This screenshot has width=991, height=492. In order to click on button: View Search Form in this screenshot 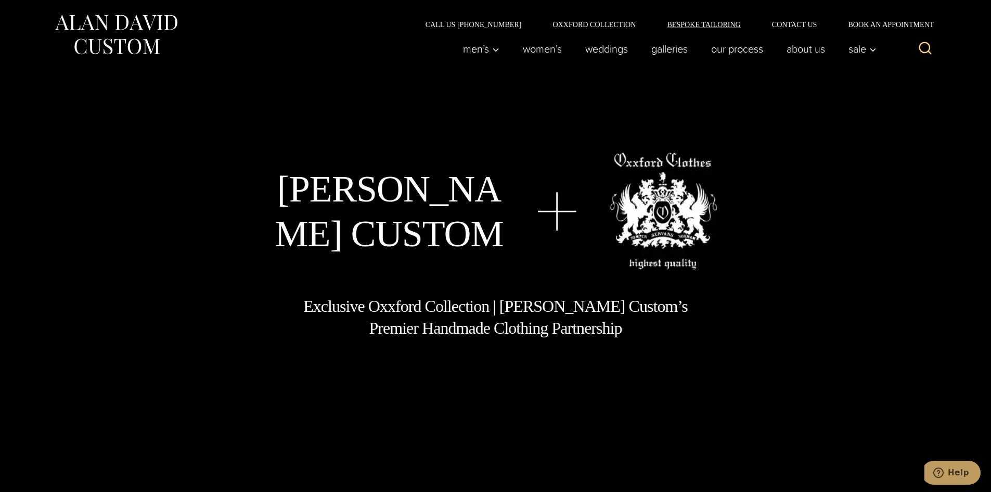, I will do `click(925, 49)`.